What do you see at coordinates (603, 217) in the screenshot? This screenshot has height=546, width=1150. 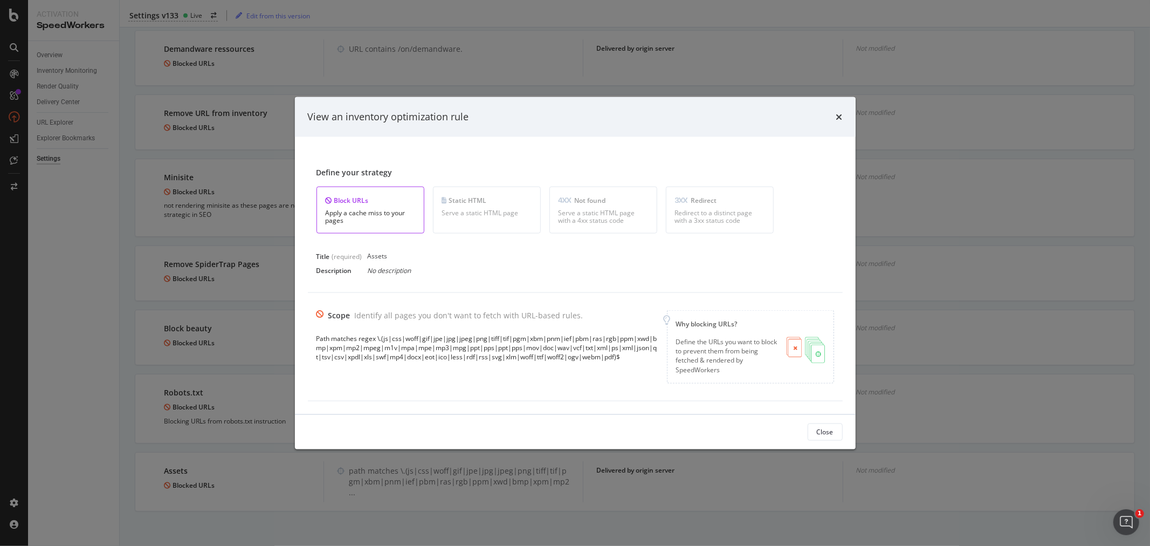 I see `div: Serve a static HTML page with a 4xx status code` at bounding box center [603, 217].